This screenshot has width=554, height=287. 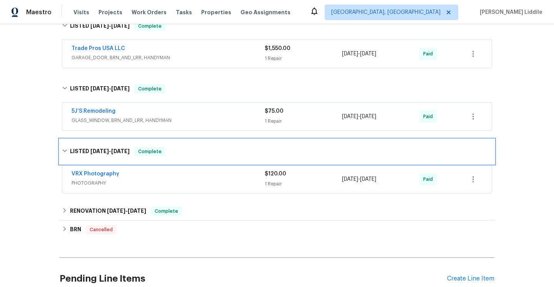 What do you see at coordinates (274, 111) in the screenshot?
I see `span: $75.00` at bounding box center [274, 111].